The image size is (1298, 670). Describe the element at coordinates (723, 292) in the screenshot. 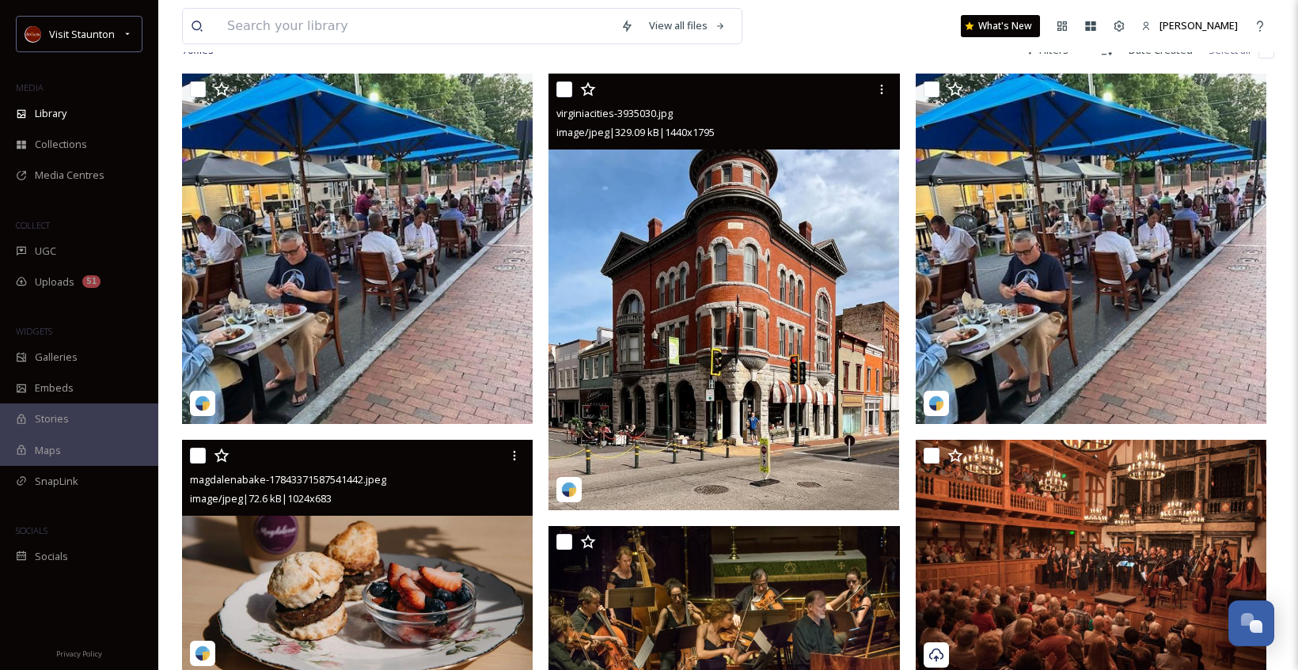

I see `img: virginiacities-3935030.jpg` at that location.